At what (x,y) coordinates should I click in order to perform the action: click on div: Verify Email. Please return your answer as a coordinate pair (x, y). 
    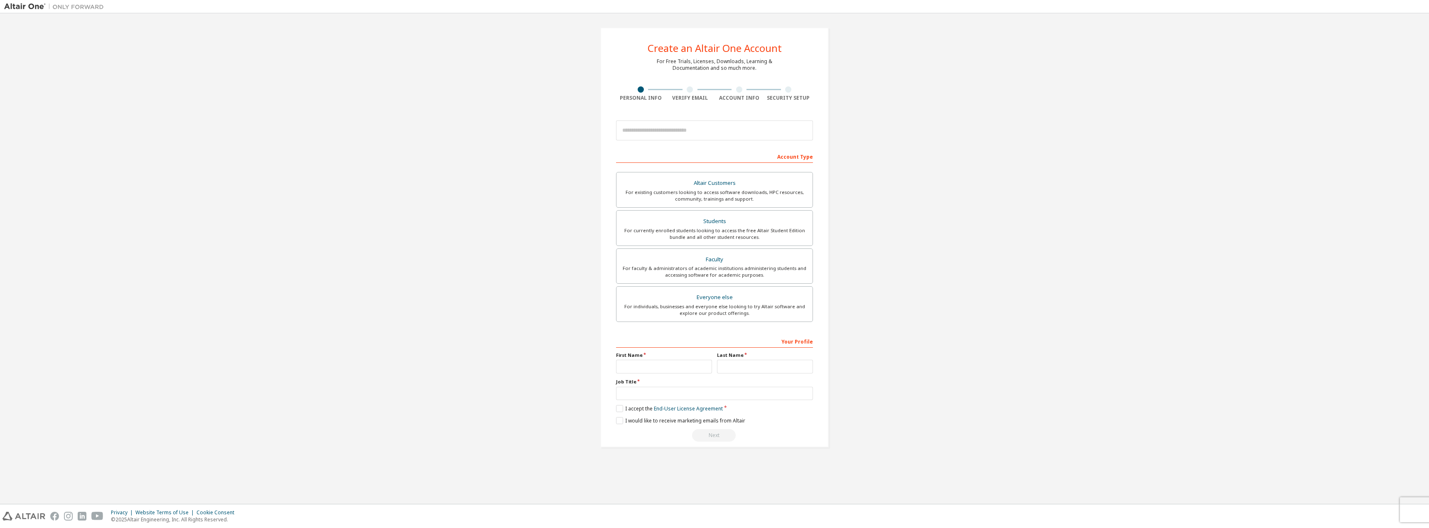
    Looking at the image, I should click on (690, 98).